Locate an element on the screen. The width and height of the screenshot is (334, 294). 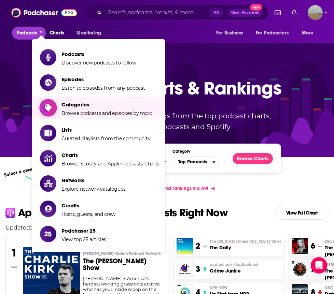
span: • NPR is located at coordinates (222, 288).